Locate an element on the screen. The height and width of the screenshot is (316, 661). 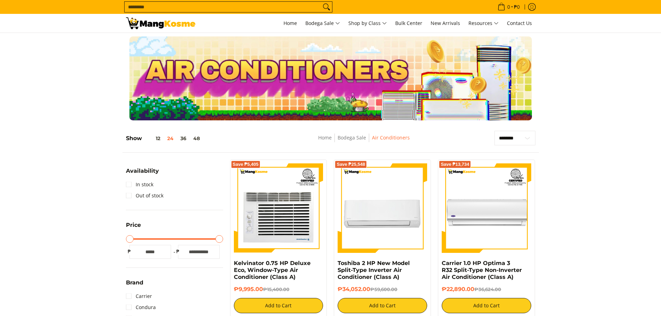
a: Air Conditioners is located at coordinates (391, 137).